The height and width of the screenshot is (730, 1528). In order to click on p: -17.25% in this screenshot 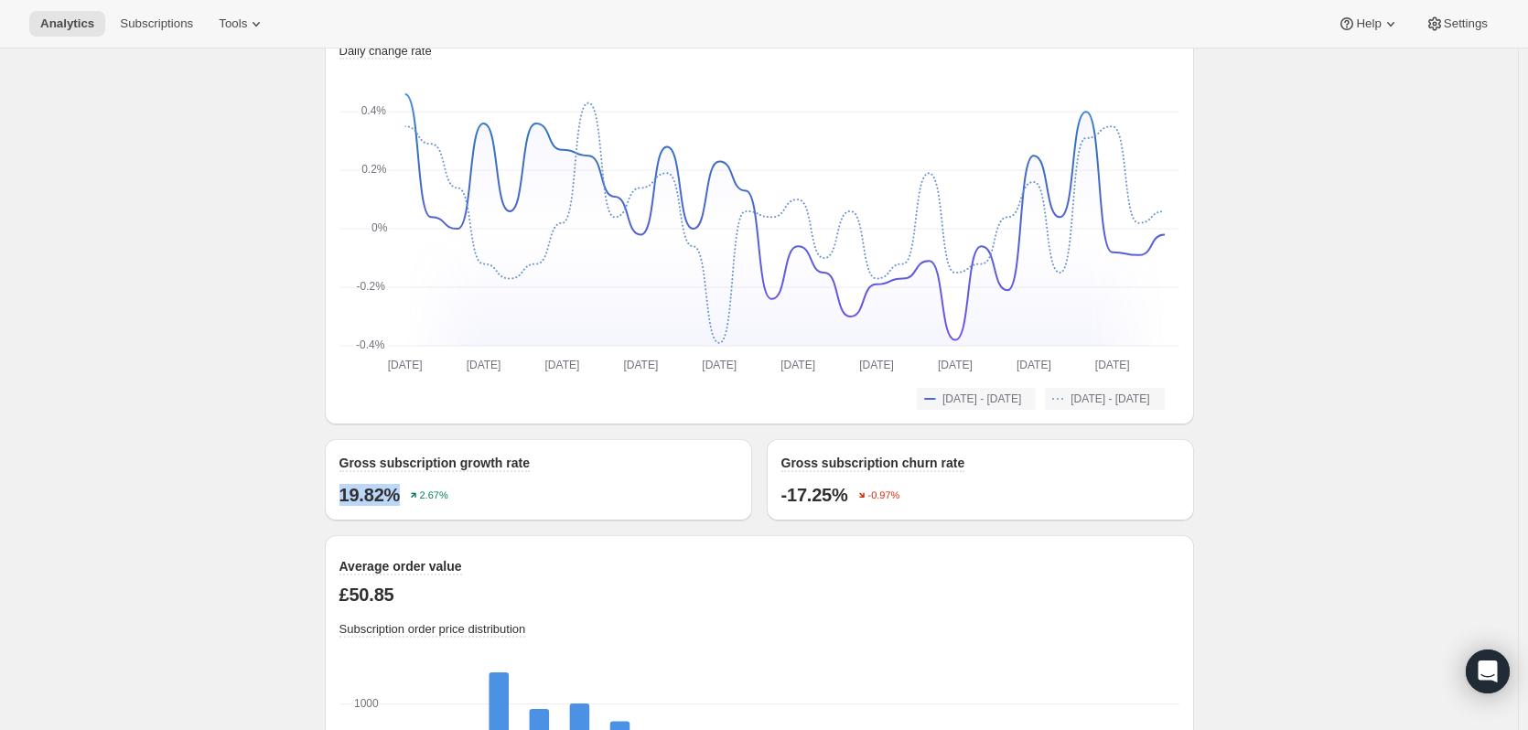, I will do `click(814, 495)`.